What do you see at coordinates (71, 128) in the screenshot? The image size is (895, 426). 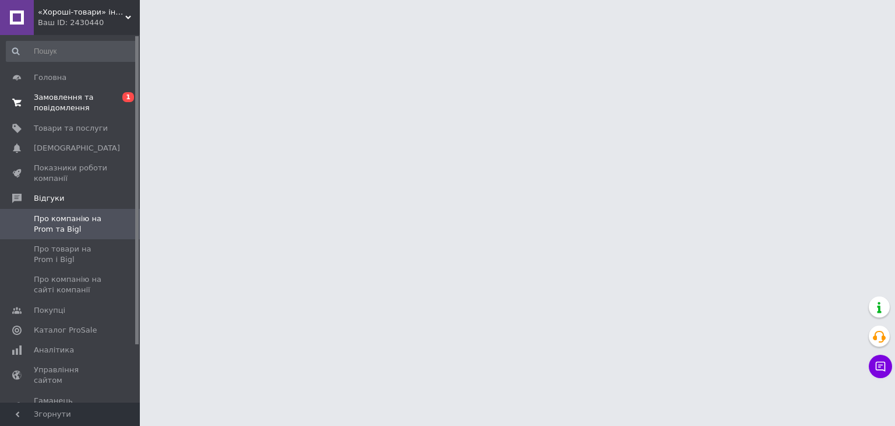 I see `span: Товари та послуги` at bounding box center [71, 128].